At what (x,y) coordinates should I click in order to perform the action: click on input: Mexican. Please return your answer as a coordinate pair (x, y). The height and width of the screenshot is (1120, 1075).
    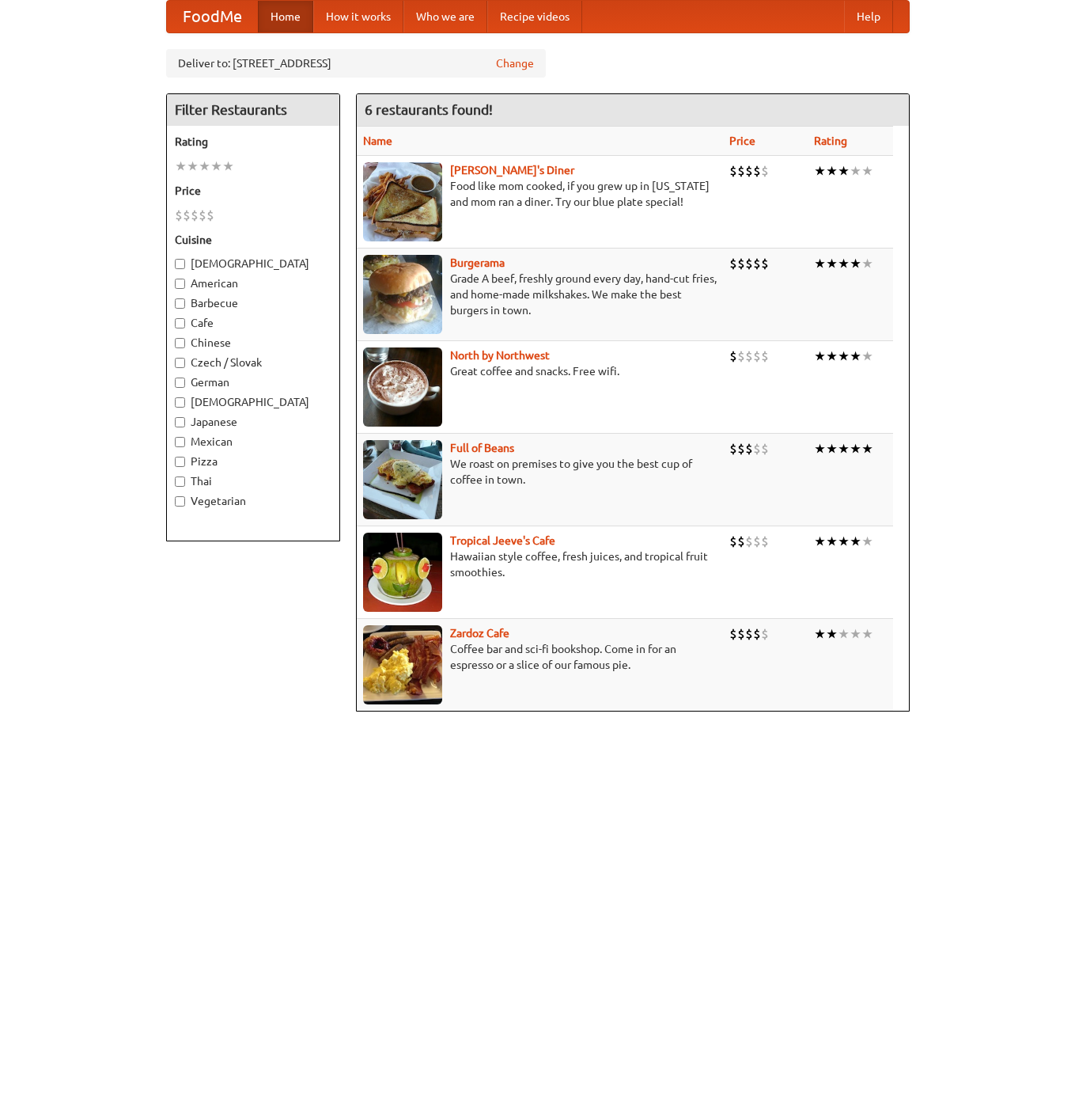
    Looking at the image, I should click on (180, 442).